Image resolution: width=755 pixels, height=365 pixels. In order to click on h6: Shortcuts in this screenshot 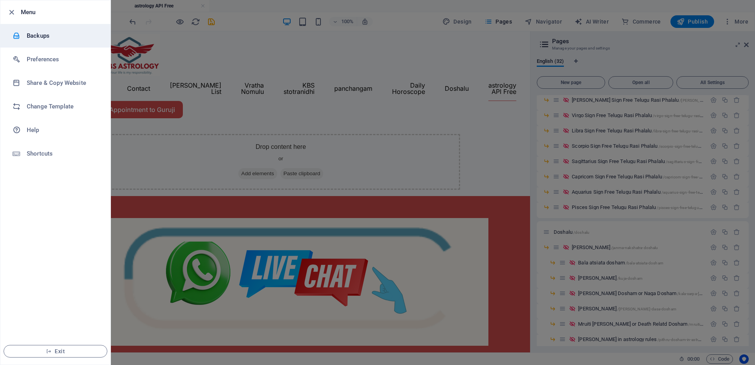, I will do `click(63, 154)`.